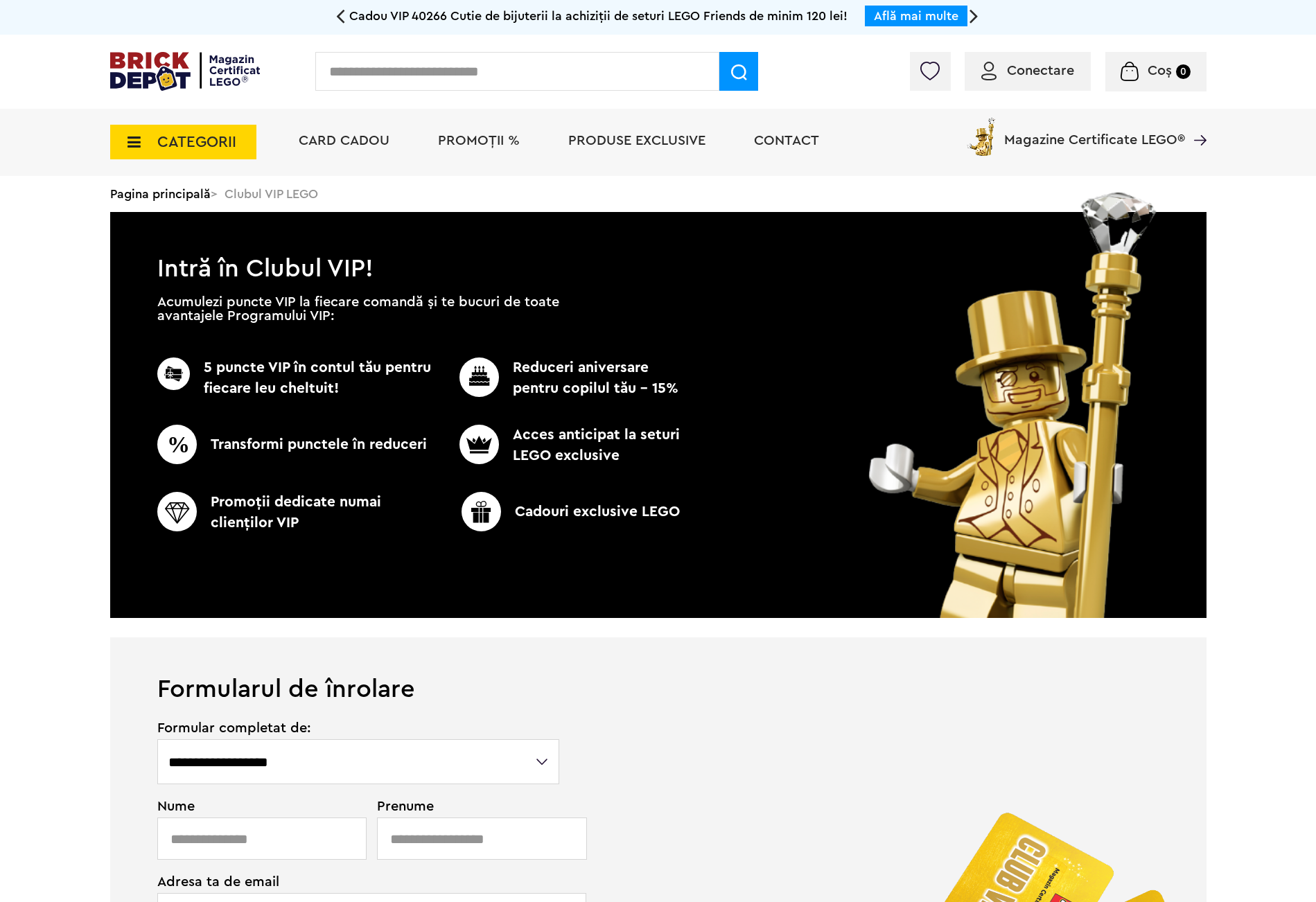 This screenshot has height=902, width=1316. What do you see at coordinates (359, 883) in the screenshot?
I see `span: Adresa ta de email` at bounding box center [359, 883].